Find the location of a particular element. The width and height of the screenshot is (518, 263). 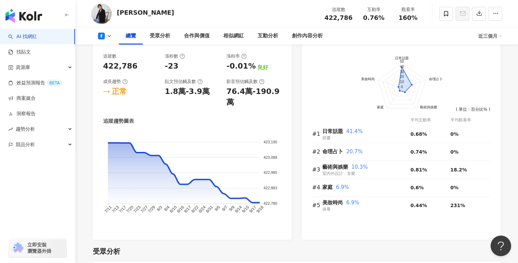

div: 76.4萬-190.9萬 is located at coordinates (254, 97).